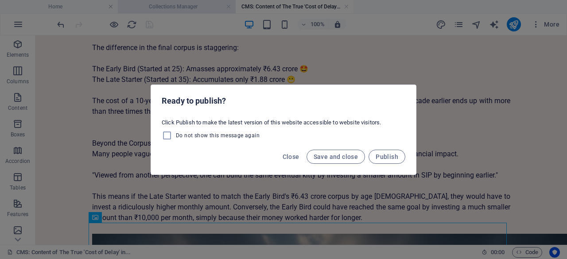  I want to click on h2: Ready to publish?, so click(284, 101).